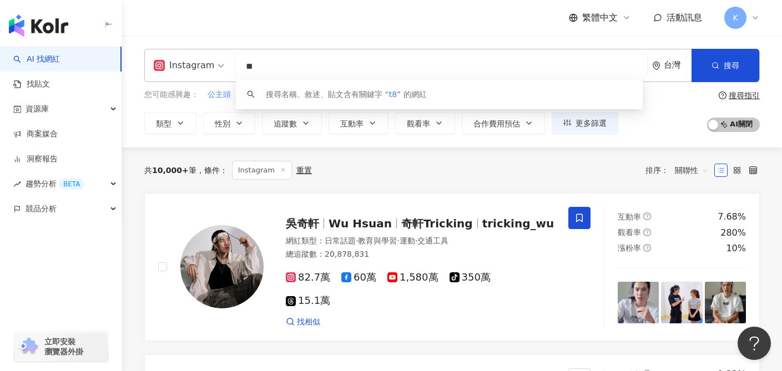 This screenshot has height=371, width=782. What do you see at coordinates (55, 184) in the screenshot?
I see `span: 趨勢分析` at bounding box center [55, 184].